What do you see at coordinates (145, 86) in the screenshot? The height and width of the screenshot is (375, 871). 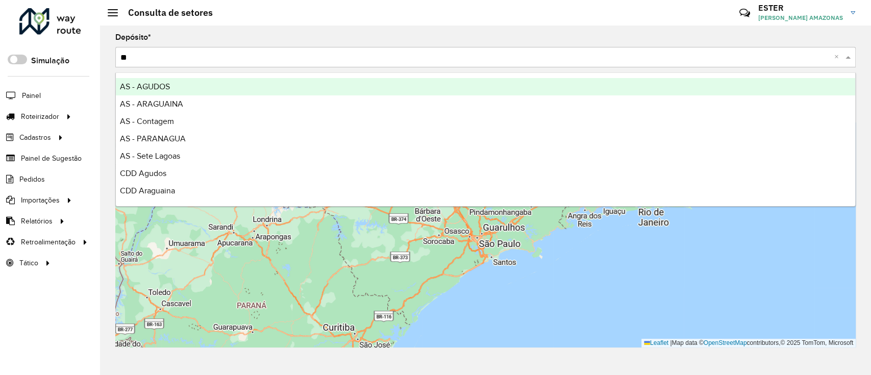 I see `span: AS - AGUDOS` at bounding box center [145, 86].